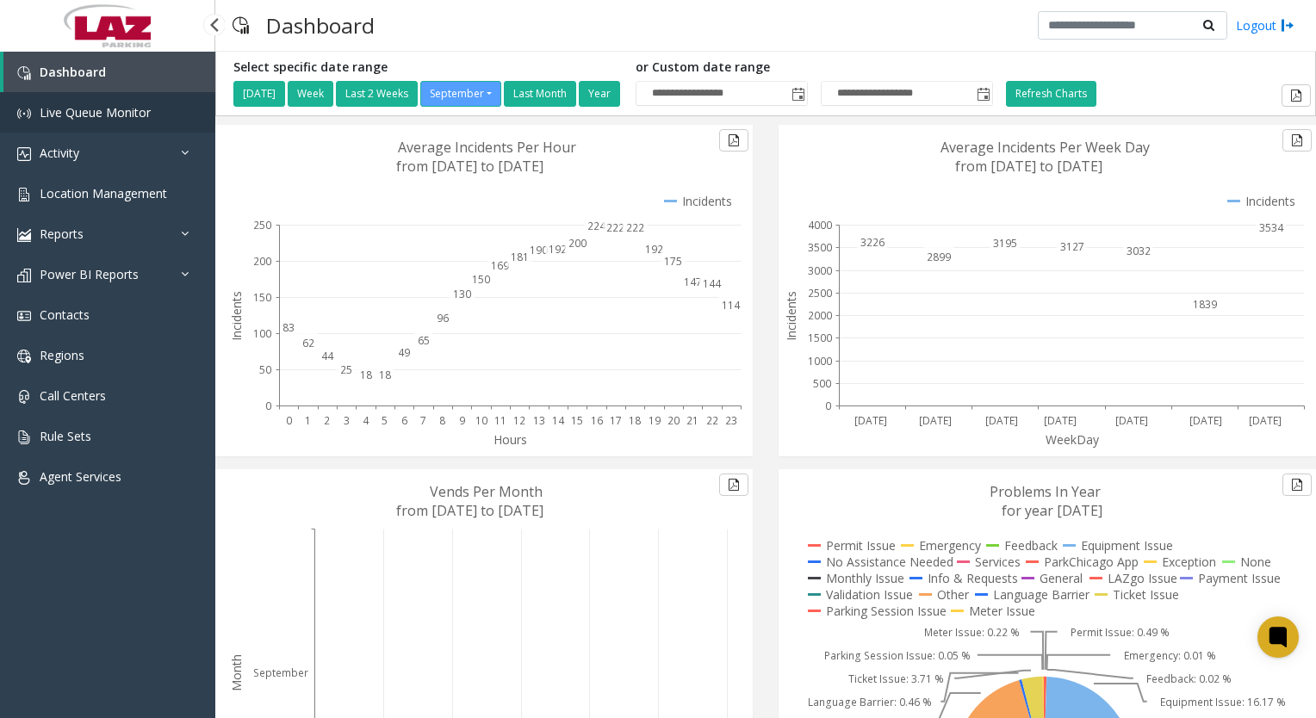  Describe the element at coordinates (820, 361) in the screenshot. I see `text: 1000` at that location.